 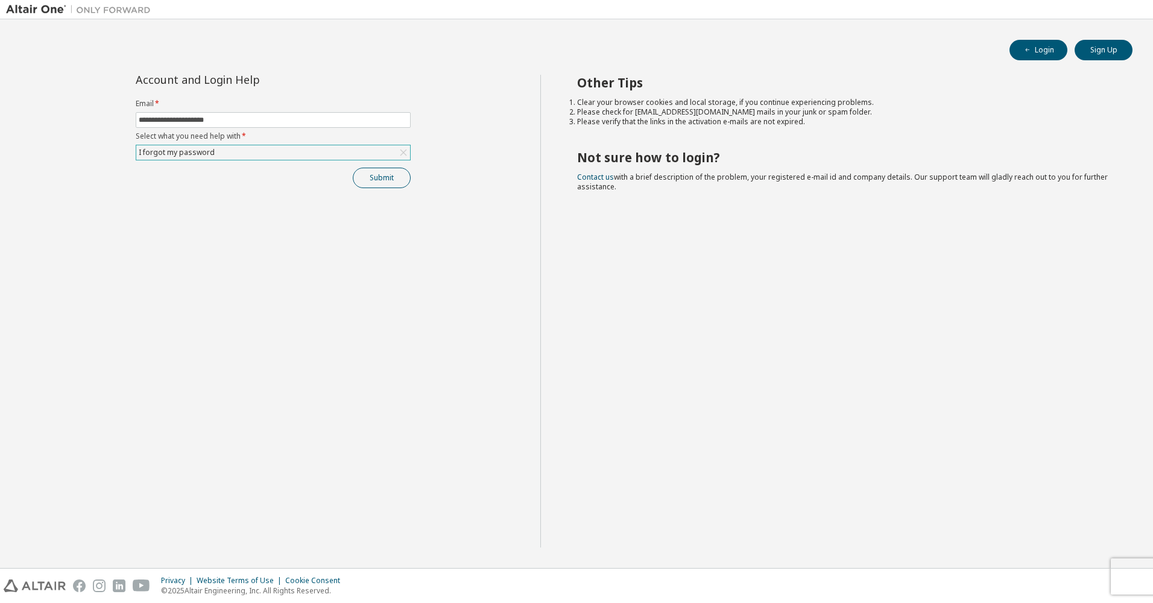 I want to click on p: © 2025 Altair Engineering, Inc. All Rights Reserved., so click(x=254, y=590).